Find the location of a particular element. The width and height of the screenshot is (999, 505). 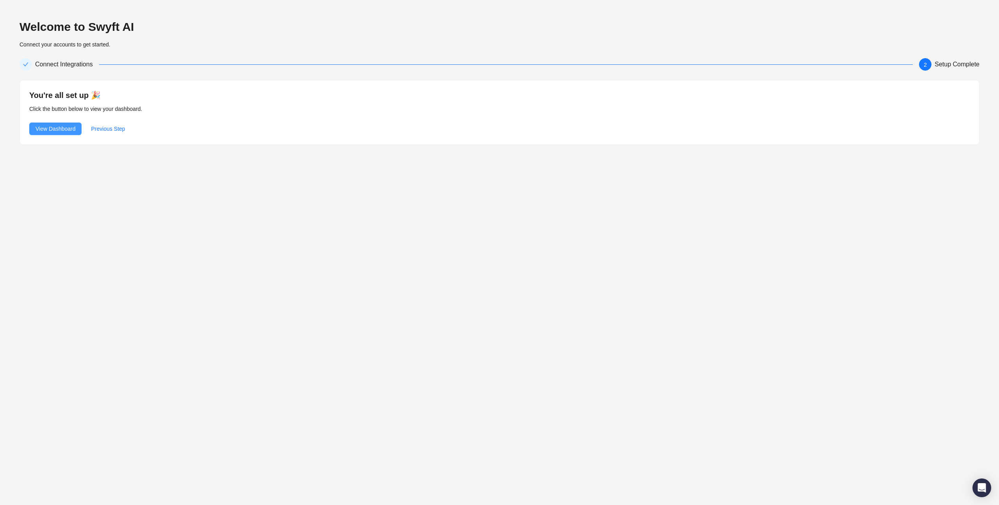

div: Open Intercom Messenger is located at coordinates (982, 488).